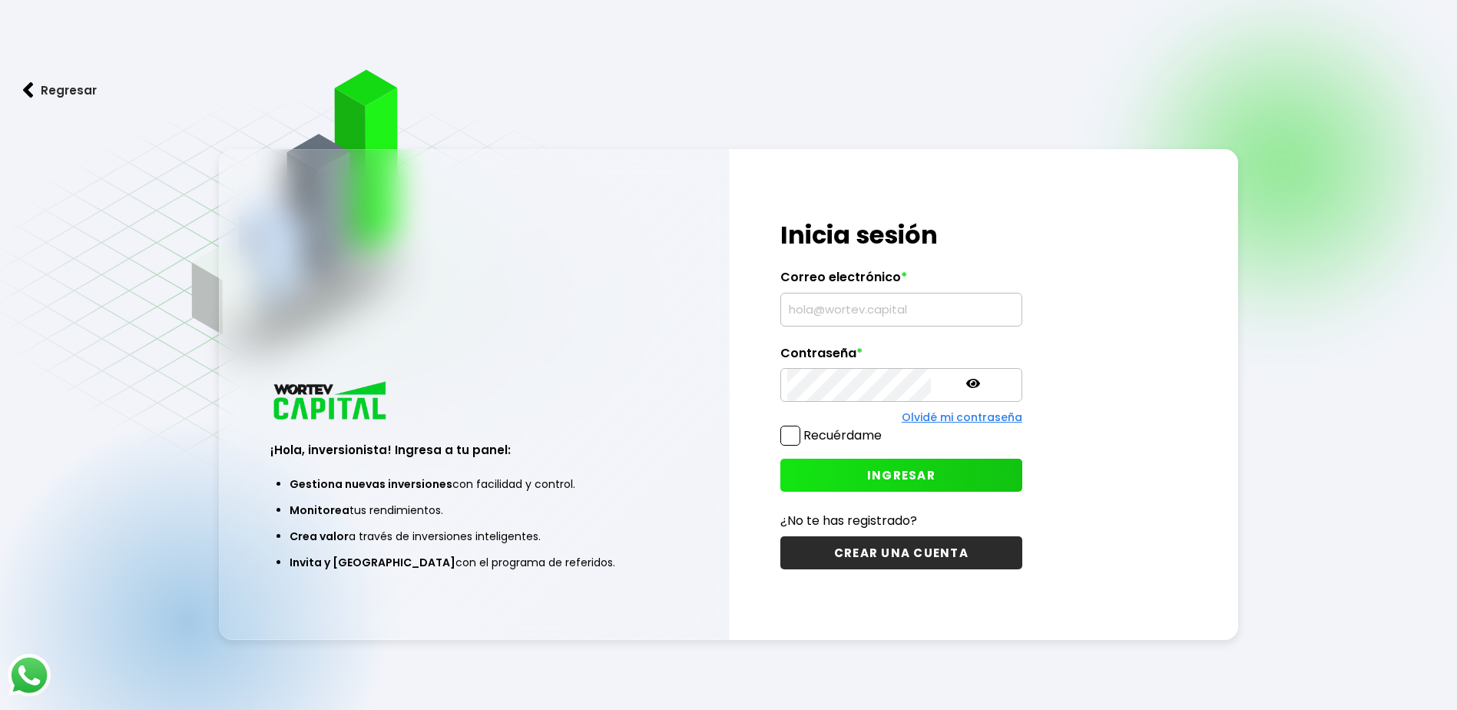 This screenshot has width=1457, height=710. I want to click on h3: ¡Hola, inversionista! Ingresa a tu panel:, so click(474, 449).